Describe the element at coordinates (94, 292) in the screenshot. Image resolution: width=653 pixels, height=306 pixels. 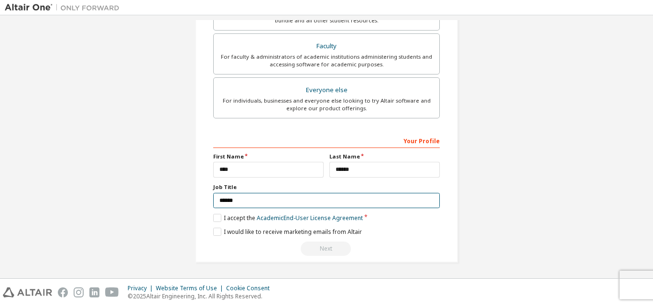
I see `img: linkedin.svg` at that location.